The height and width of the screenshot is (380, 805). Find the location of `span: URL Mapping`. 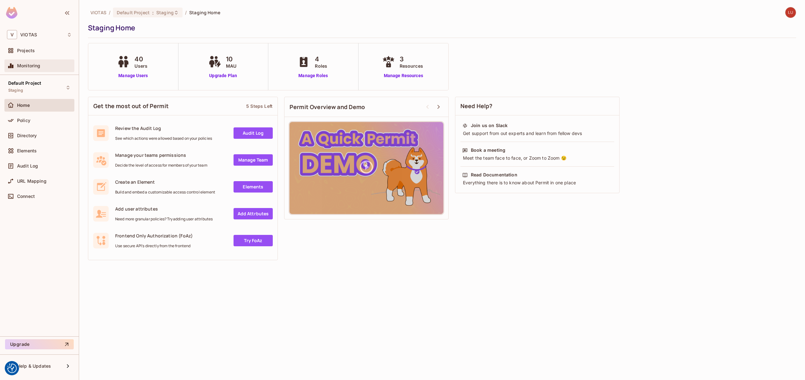

span: URL Mapping is located at coordinates (32, 181).